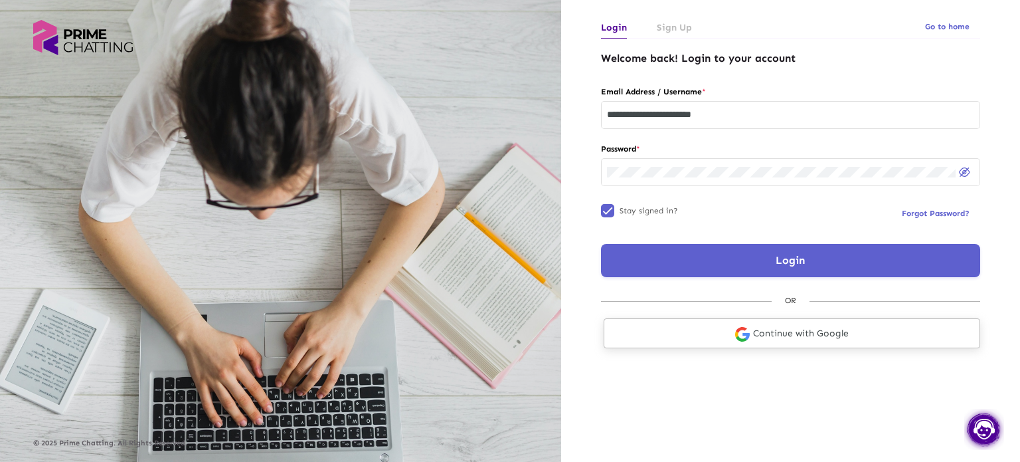 This screenshot has height=462, width=1020. What do you see at coordinates (791, 92) in the screenshot?
I see `label: Email Address / Username` at bounding box center [791, 92].